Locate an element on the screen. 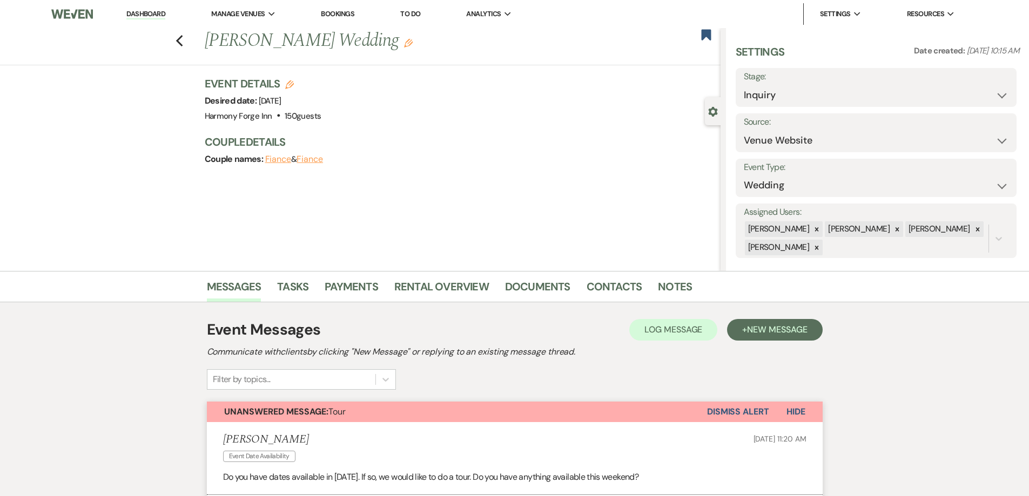  h2: Communicate with clients by clicking "New Message" or replying to an existing message thread. is located at coordinates (515, 352).